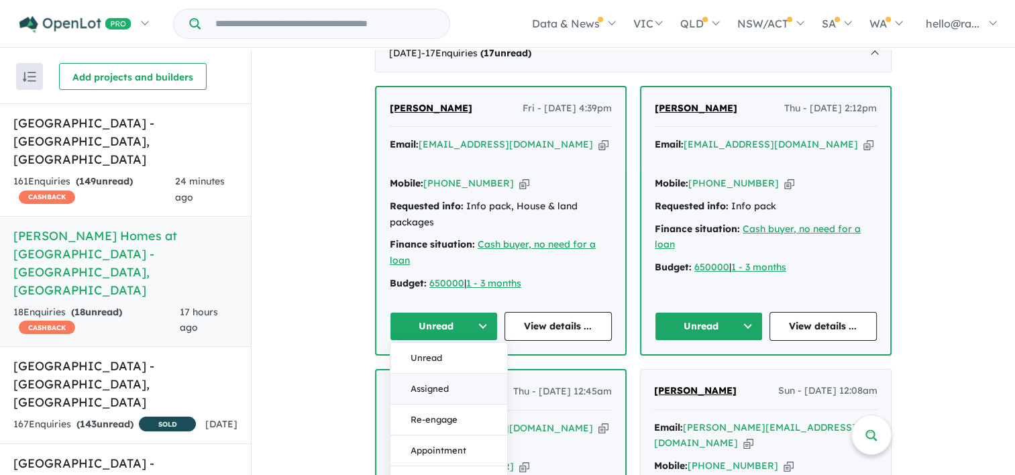 The width and height of the screenshot is (1015, 475). I want to click on div: Info pack, House & land packages, so click(500, 215).